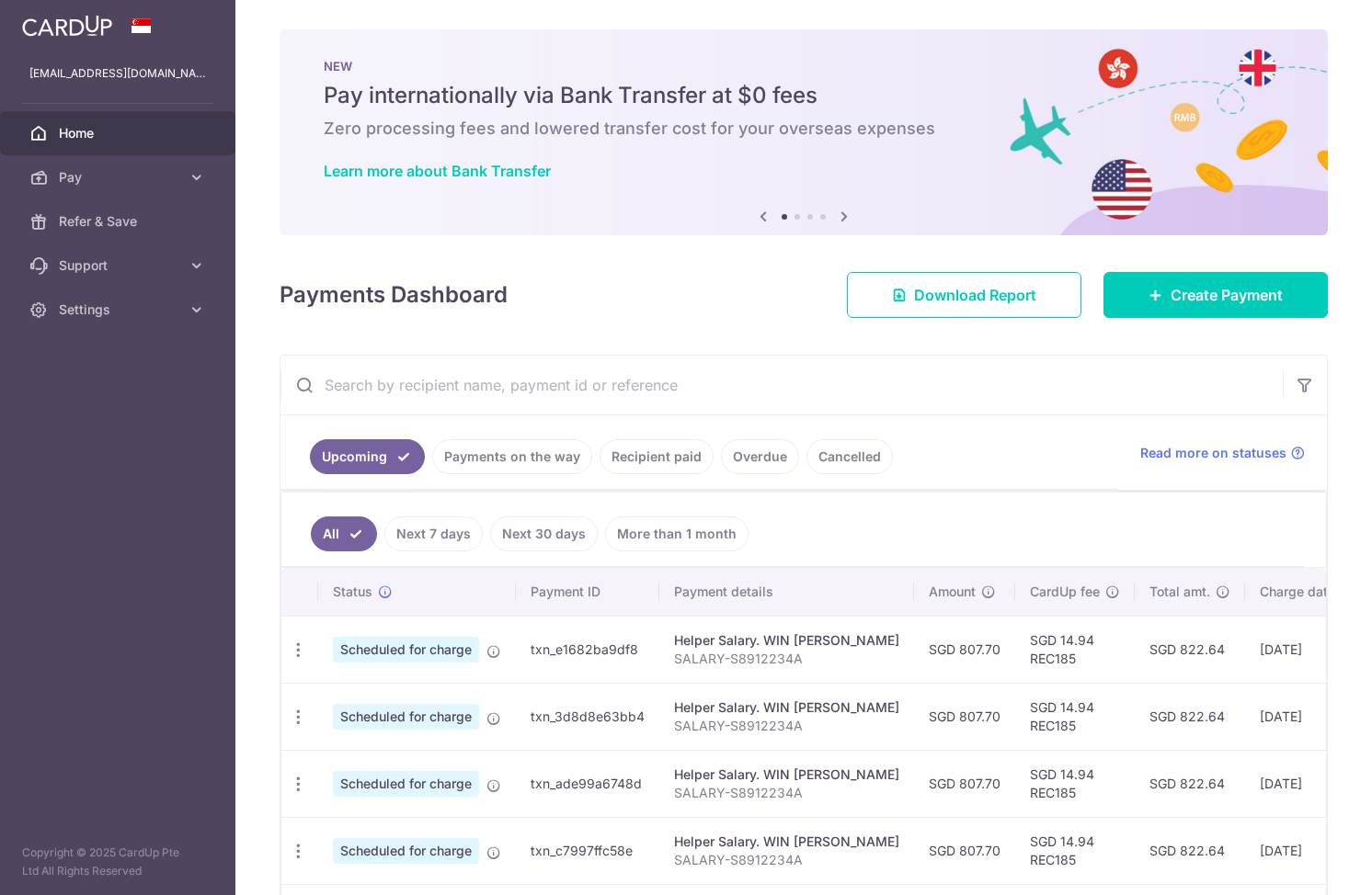  I want to click on span: Create Payment, so click(1227, 295).